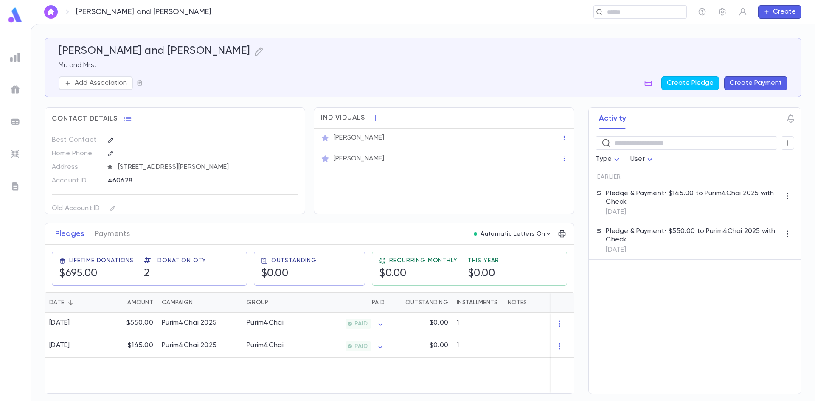 The width and height of the screenshot is (815, 401). I want to click on img: campaigns_grey.99e729a5f7ee94e3726e6486bddda8f1.svg, so click(15, 90).